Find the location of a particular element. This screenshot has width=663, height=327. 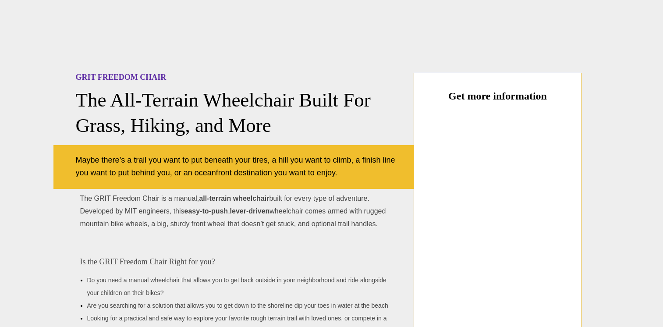

span: Get more information is located at coordinates (498, 96).